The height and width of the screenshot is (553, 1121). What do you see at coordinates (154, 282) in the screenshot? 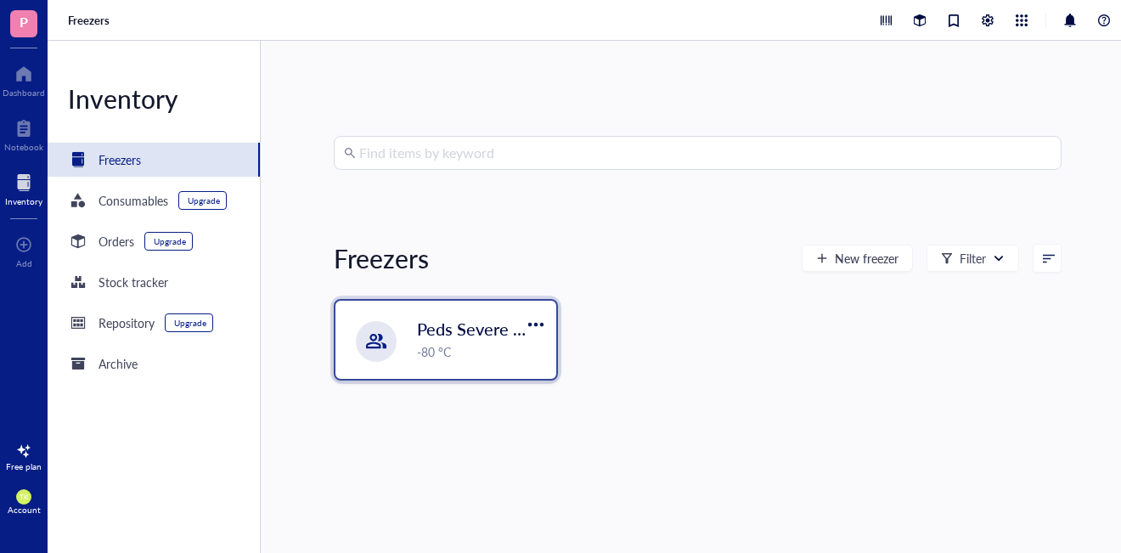
I see `a: Stock tracker` at bounding box center [154, 282].